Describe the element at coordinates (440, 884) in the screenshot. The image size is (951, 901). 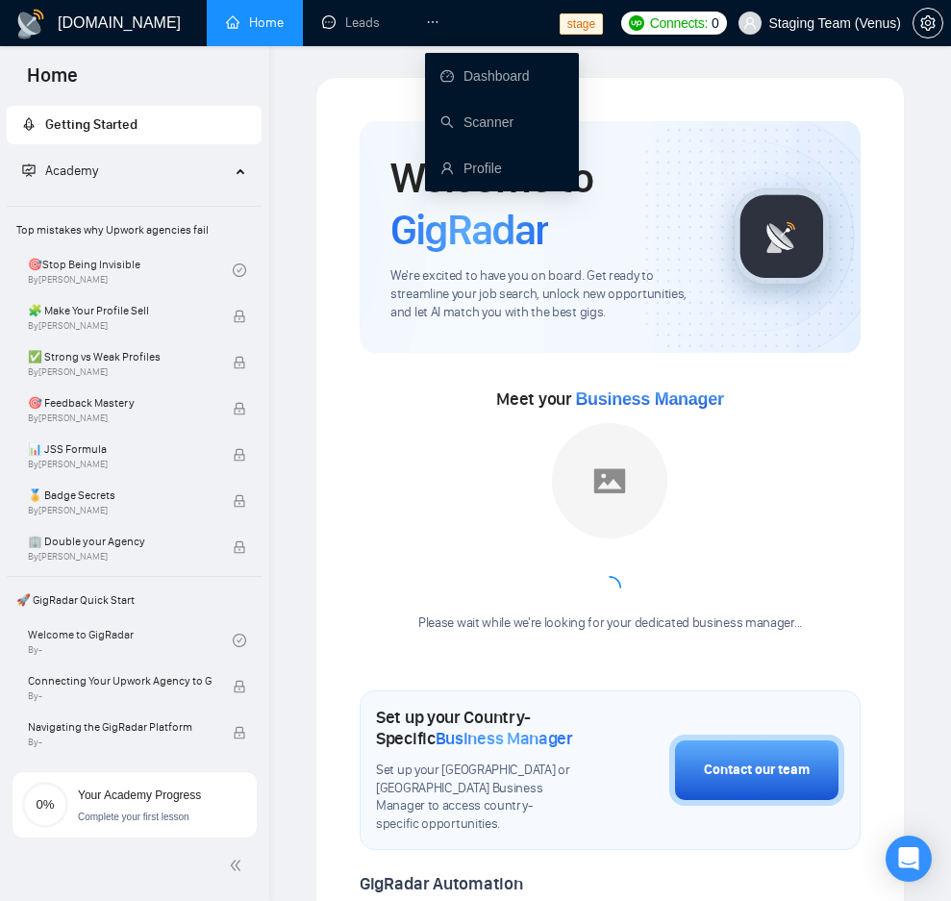
I see `span: GigRadar Automation` at that location.